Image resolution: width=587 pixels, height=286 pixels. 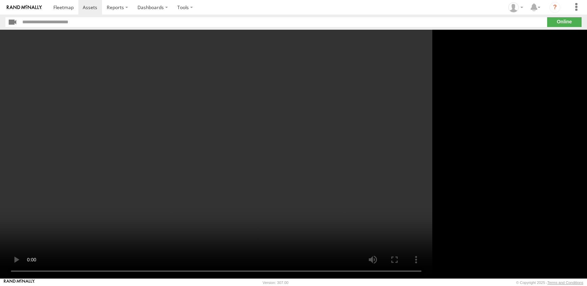 What do you see at coordinates (276, 283) in the screenshot?
I see `div: Version: 307.00` at bounding box center [276, 283].